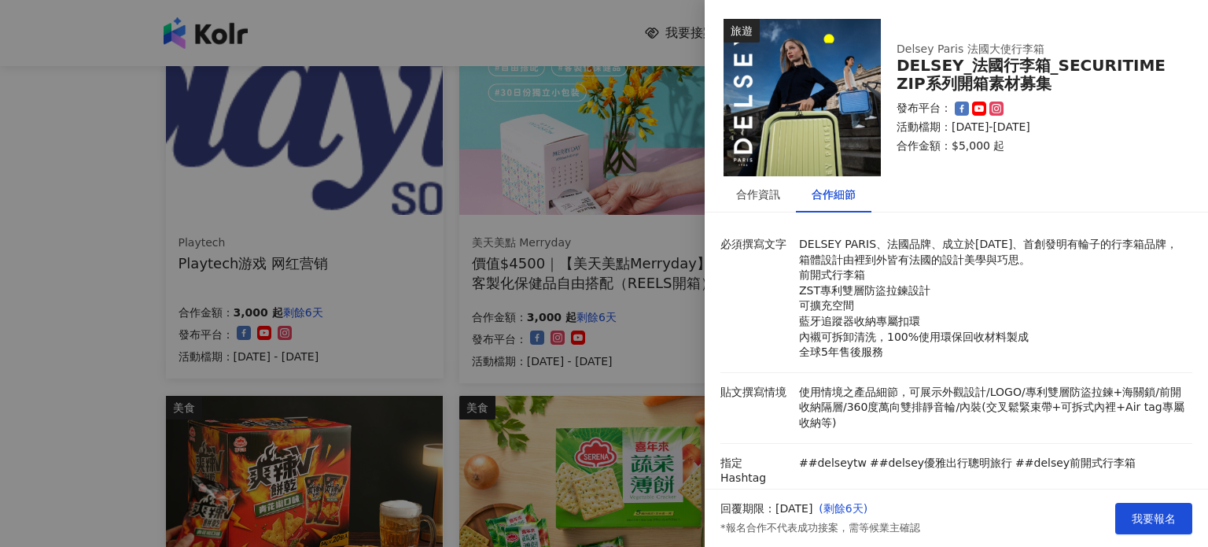 This screenshot has height=547, width=1208. Describe the element at coordinates (758, 194) in the screenshot. I see `div: 合作資訊` at that location.